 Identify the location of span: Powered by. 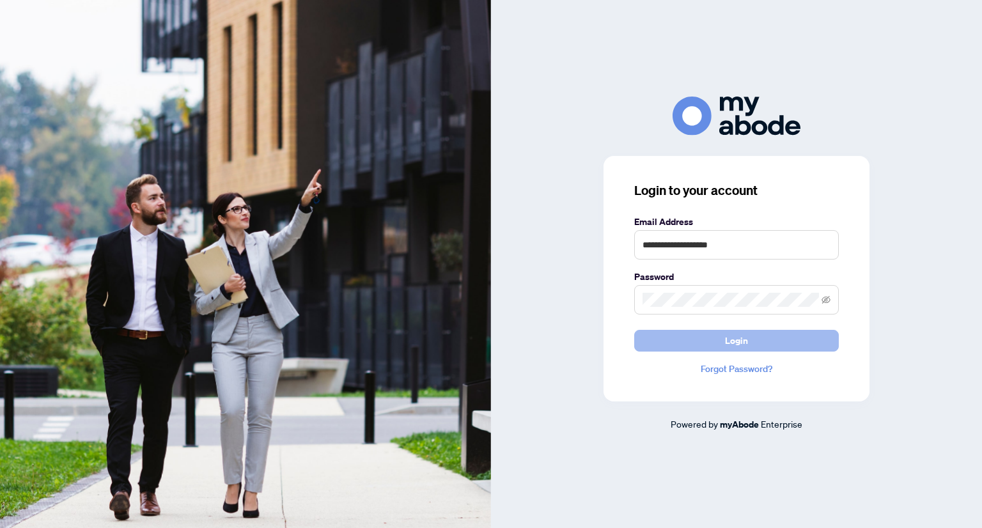
(694, 424).